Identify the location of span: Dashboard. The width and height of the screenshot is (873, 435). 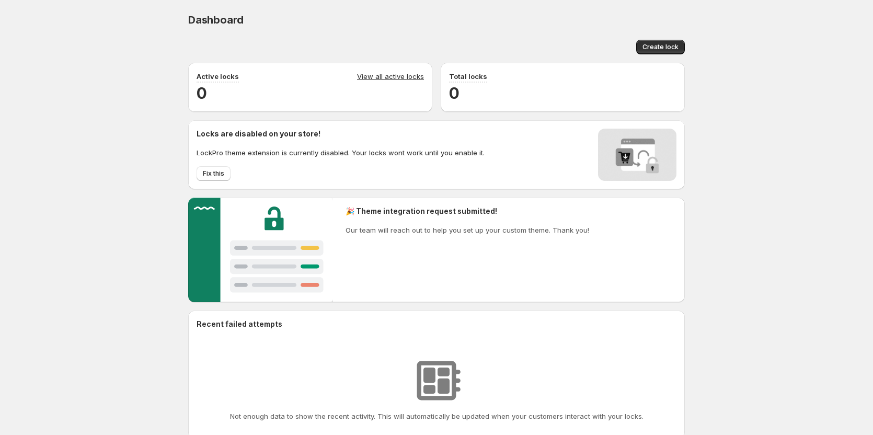
(216, 20).